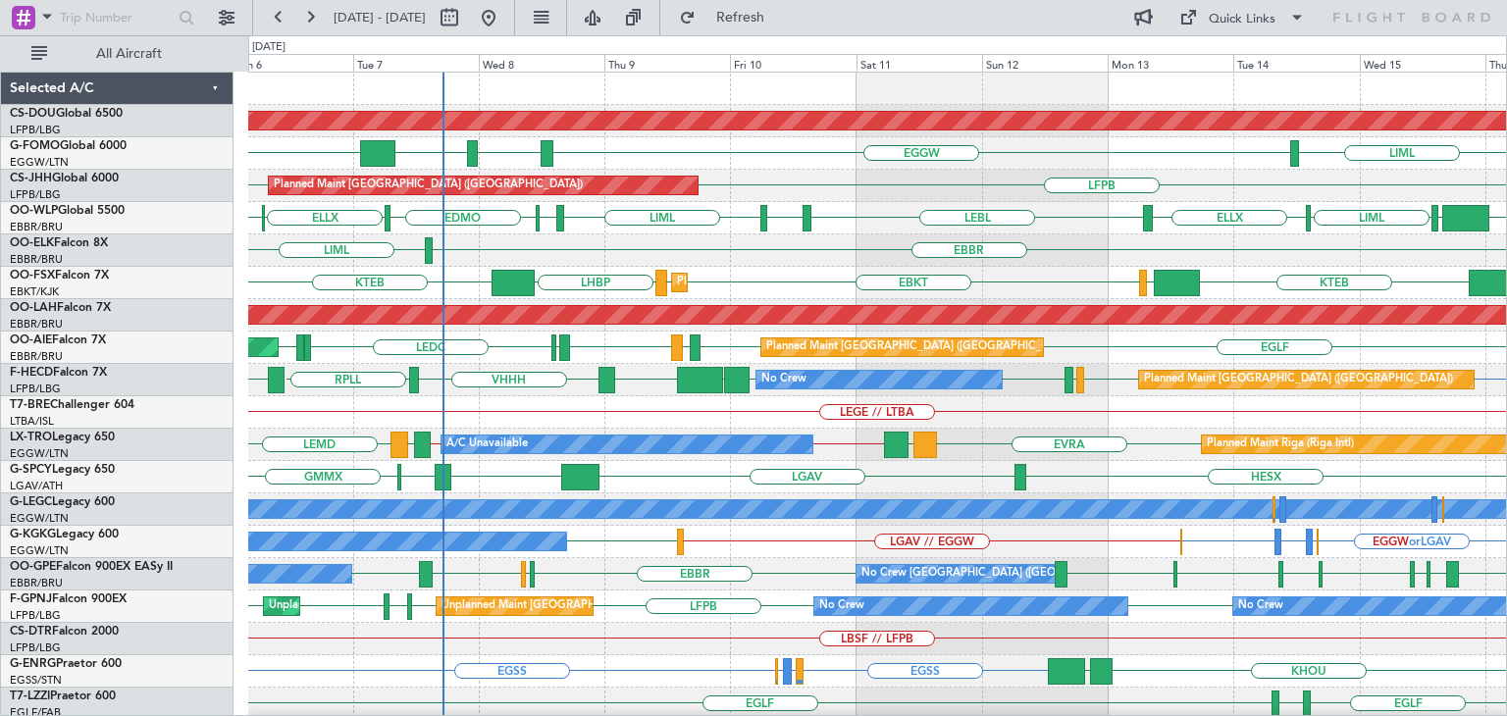  What do you see at coordinates (29, 405) in the screenshot?
I see `span: T7-BRE` at bounding box center [29, 405].